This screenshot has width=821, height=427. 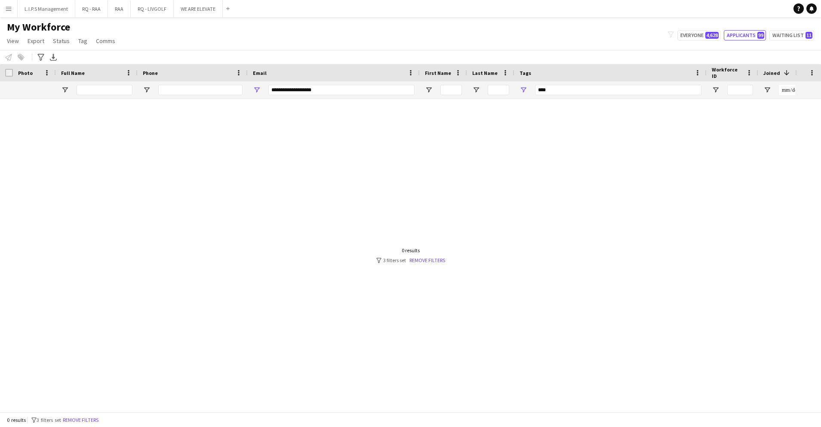 What do you see at coordinates (105, 41) in the screenshot?
I see `span: Comms` at bounding box center [105, 41].